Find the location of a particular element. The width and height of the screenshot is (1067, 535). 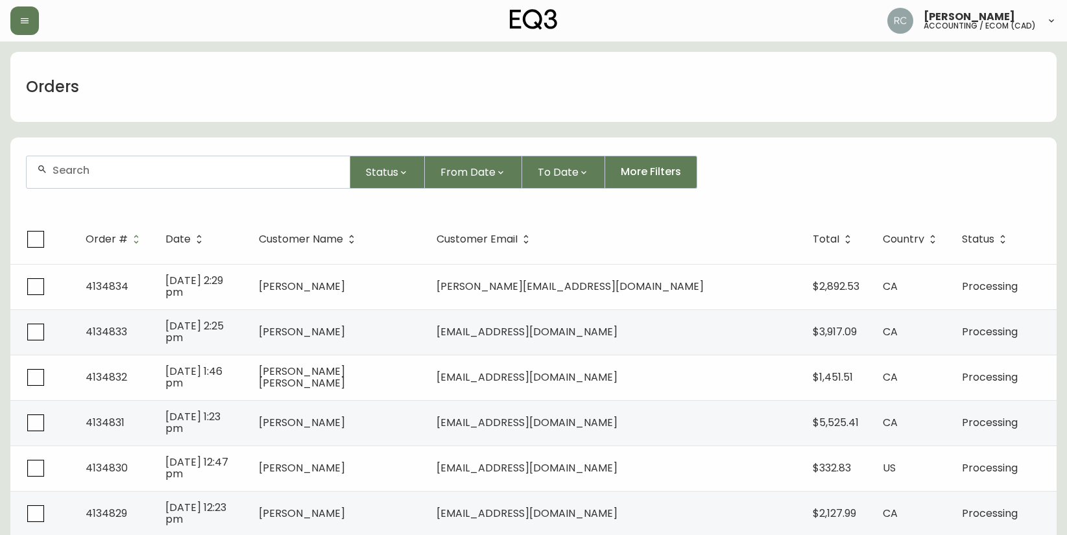

button: To Date is located at coordinates (564, 172).